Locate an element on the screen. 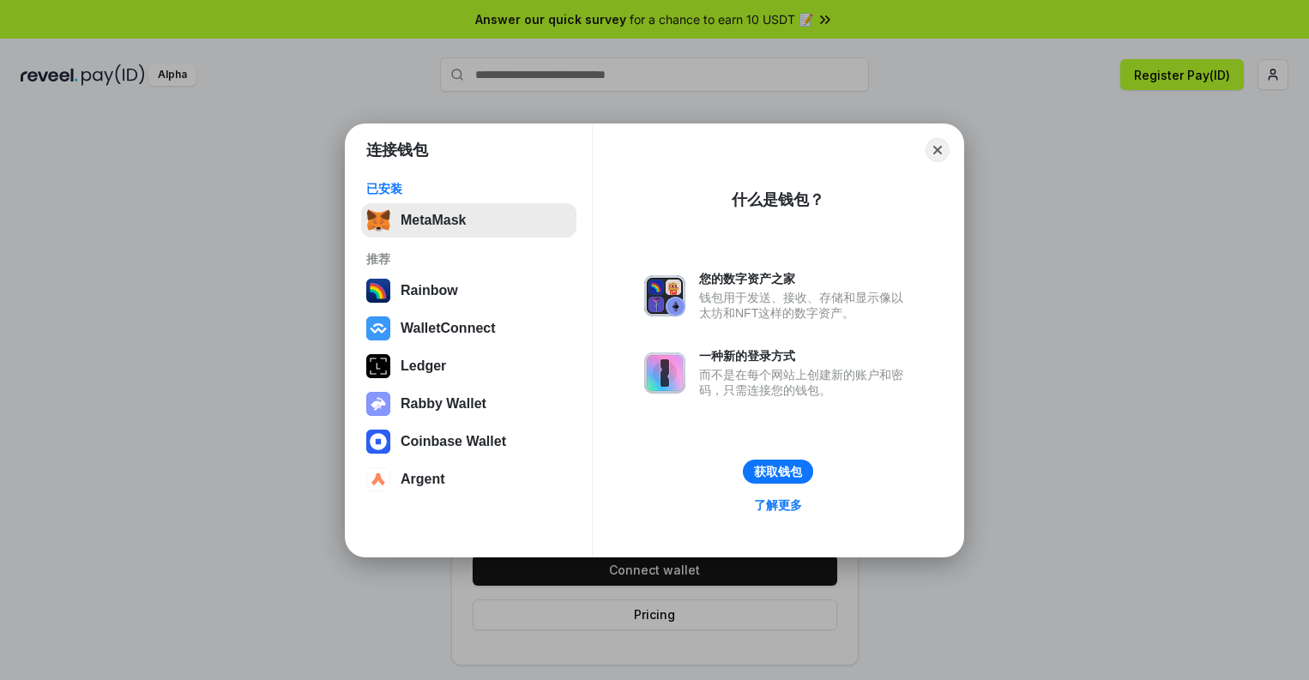 The image size is (1309, 680). div: Rabby Wallet is located at coordinates (444, 404).